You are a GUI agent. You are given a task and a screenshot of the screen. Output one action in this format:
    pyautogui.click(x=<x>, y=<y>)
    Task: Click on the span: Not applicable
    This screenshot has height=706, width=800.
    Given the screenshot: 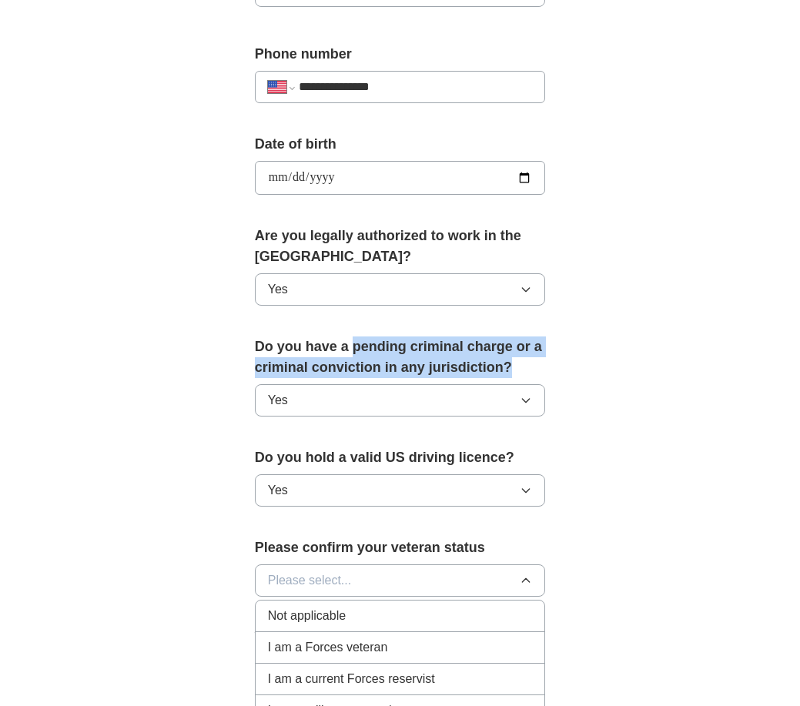 What is the action you would take?
    pyautogui.click(x=306, y=616)
    